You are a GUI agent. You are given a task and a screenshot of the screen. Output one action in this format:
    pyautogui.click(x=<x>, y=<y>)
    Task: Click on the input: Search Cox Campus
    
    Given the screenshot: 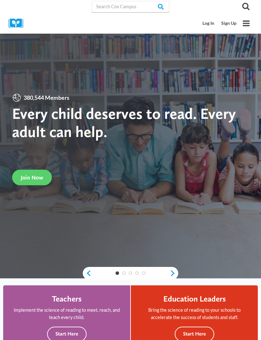 What is the action you would take?
    pyautogui.click(x=130, y=7)
    